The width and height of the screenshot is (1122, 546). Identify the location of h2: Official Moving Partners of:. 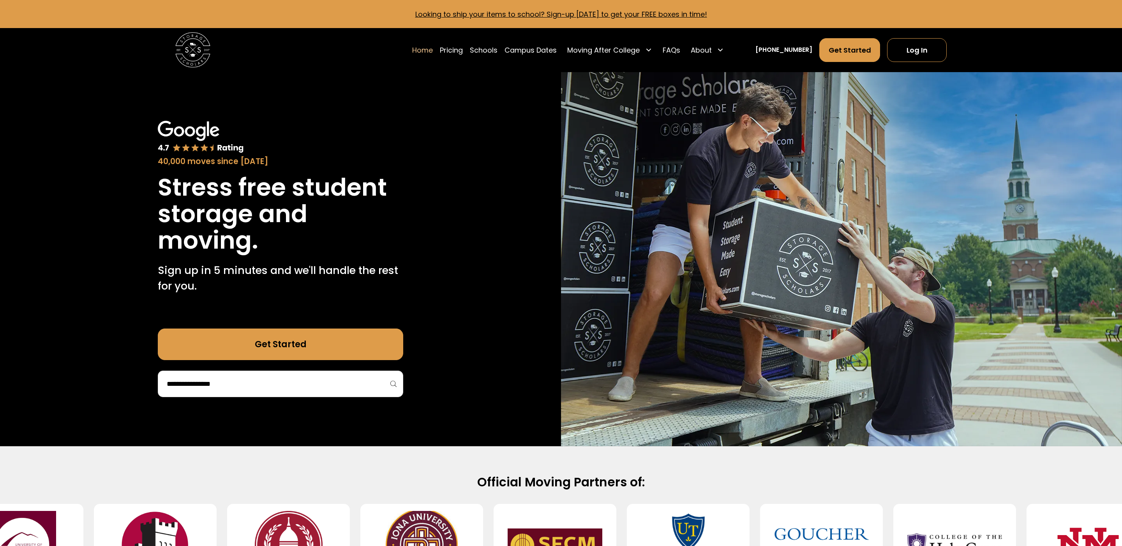
(561, 482).